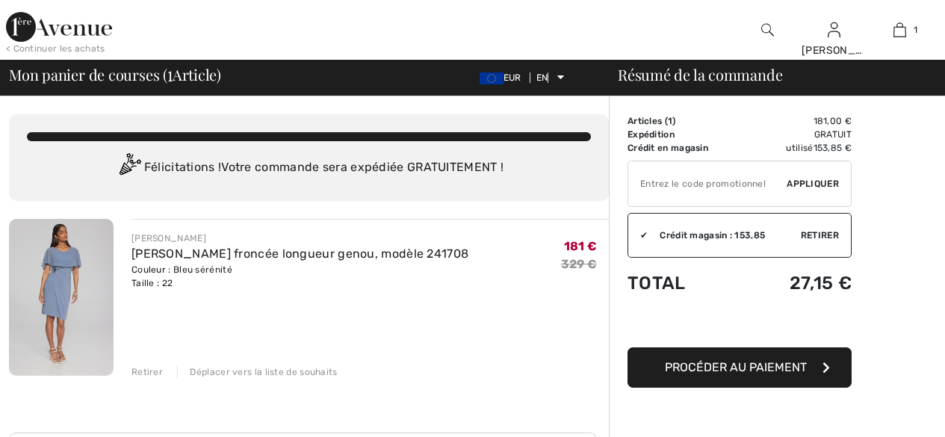  Describe the element at coordinates (820, 283) in the screenshot. I see `font: 27,15 €` at that location.